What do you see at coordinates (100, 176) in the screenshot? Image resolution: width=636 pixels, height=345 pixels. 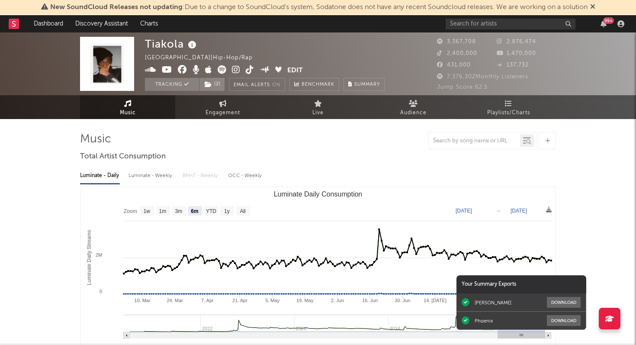 I see `div: Luminate - Daily` at bounding box center [100, 176].